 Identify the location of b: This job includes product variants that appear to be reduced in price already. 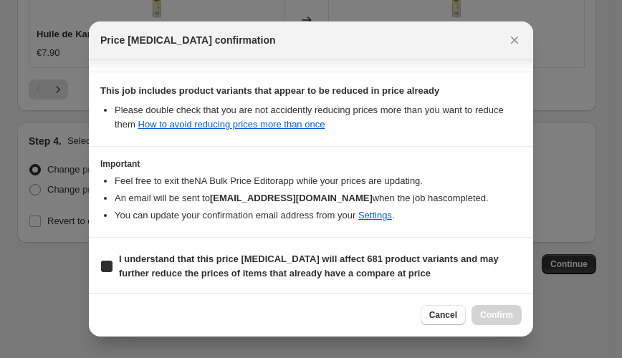
(269, 90).